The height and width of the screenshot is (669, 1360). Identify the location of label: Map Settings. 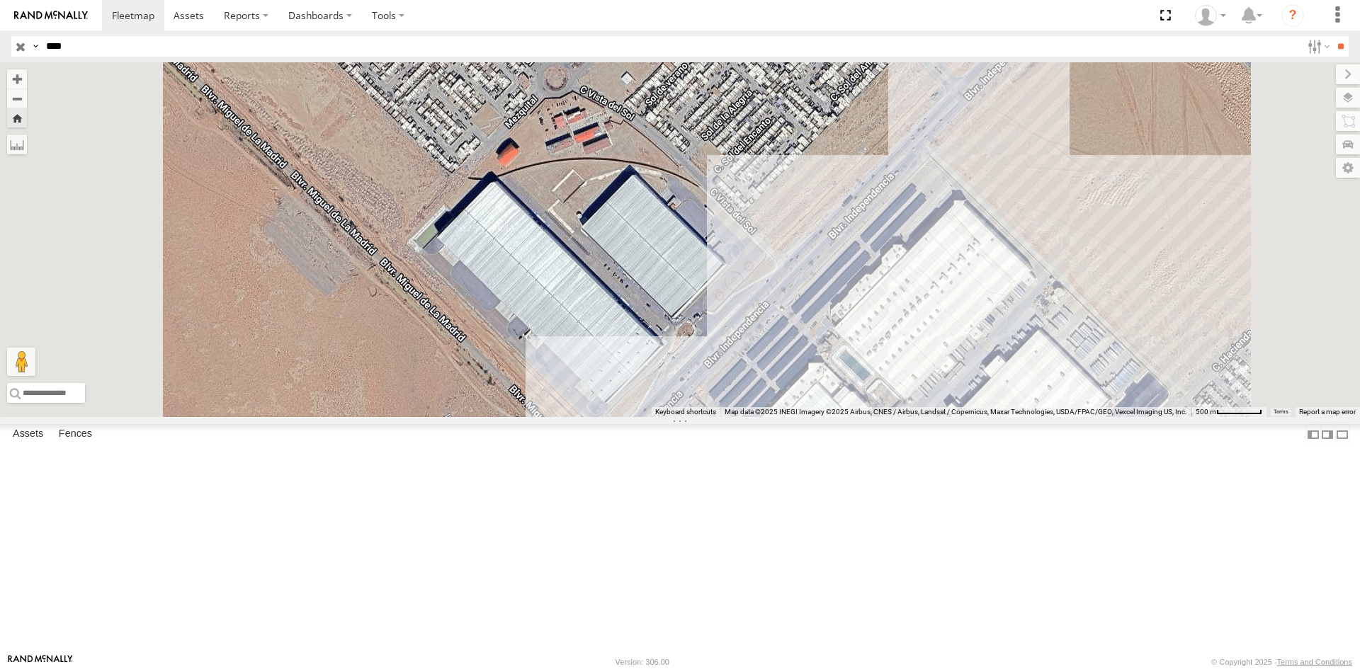
(1348, 168).